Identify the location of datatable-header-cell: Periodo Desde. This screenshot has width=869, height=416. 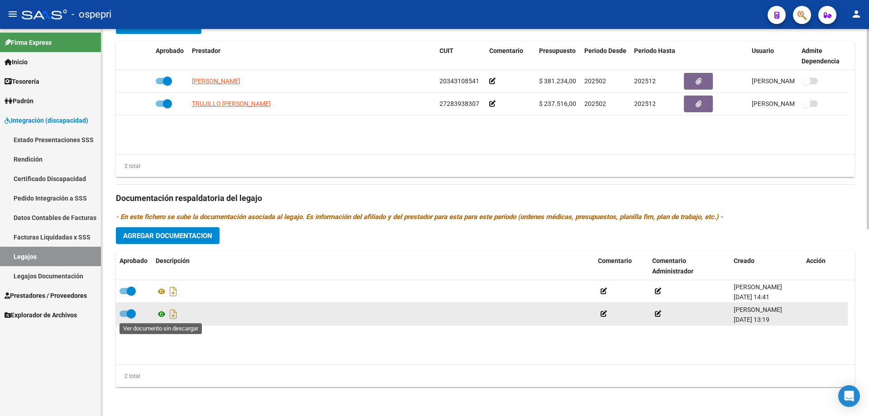
(606, 56).